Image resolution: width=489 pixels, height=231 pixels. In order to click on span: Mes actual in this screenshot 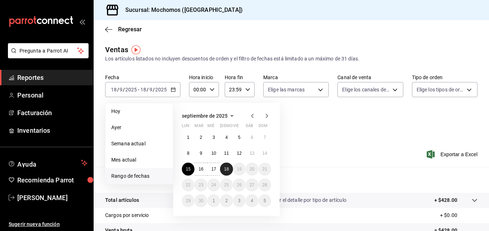, I will do `click(139, 160)`.